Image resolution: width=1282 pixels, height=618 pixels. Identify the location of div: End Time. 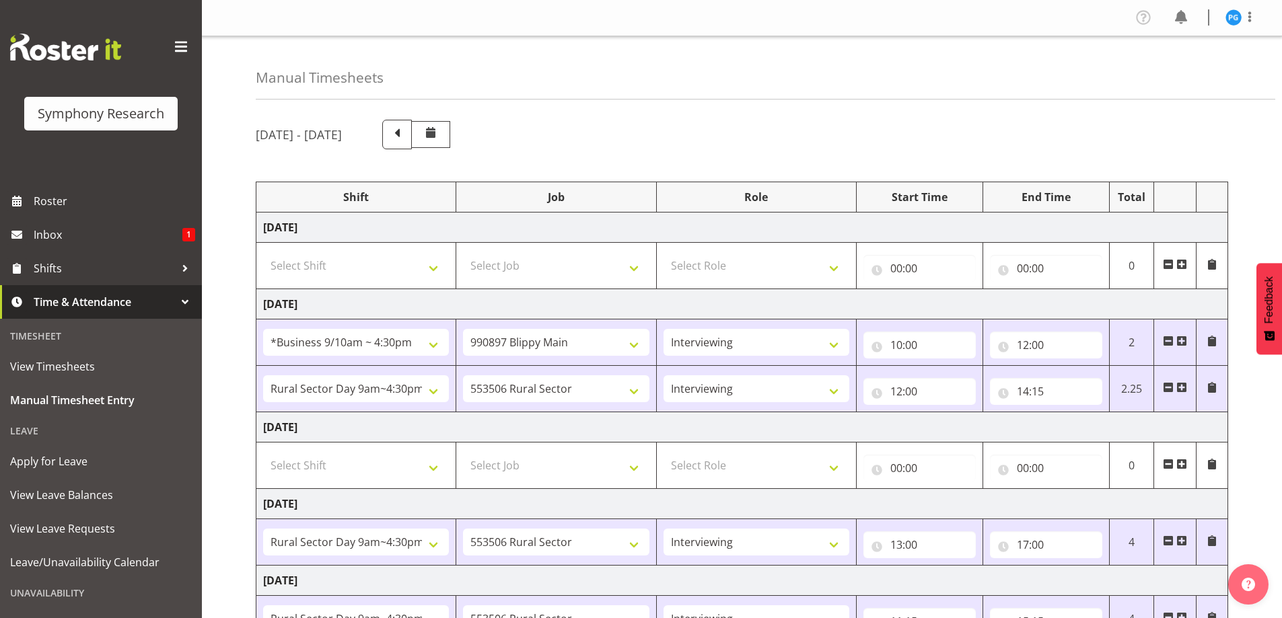
(1045, 197).